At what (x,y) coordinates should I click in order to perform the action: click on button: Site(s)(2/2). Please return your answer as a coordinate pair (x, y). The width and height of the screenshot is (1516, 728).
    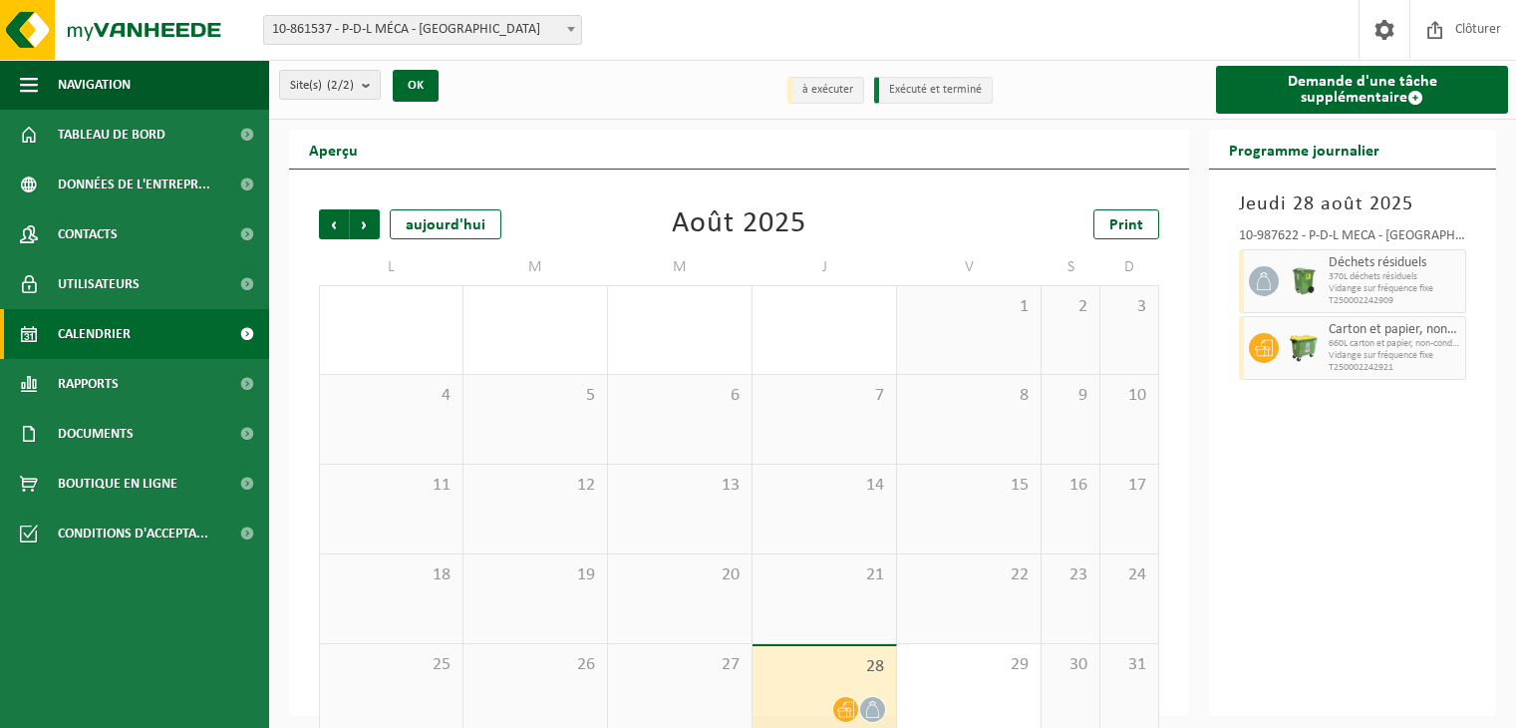
    Looking at the image, I should click on (330, 85).